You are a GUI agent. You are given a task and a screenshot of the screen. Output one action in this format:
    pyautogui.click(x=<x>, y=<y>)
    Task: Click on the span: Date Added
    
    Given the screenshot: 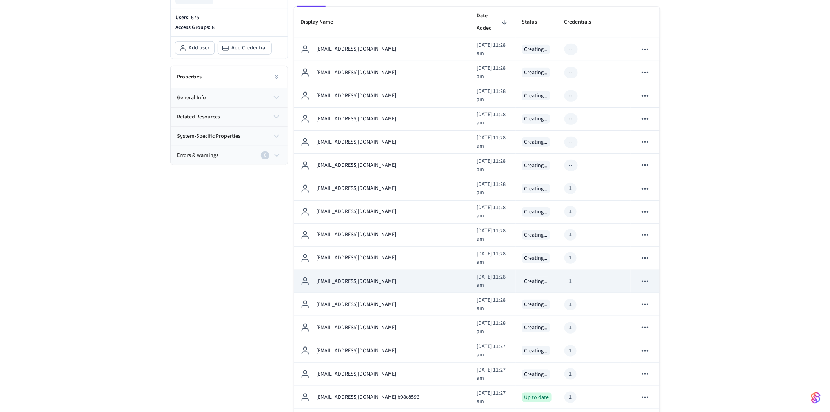 What is the action you would take?
    pyautogui.click(x=493, y=22)
    